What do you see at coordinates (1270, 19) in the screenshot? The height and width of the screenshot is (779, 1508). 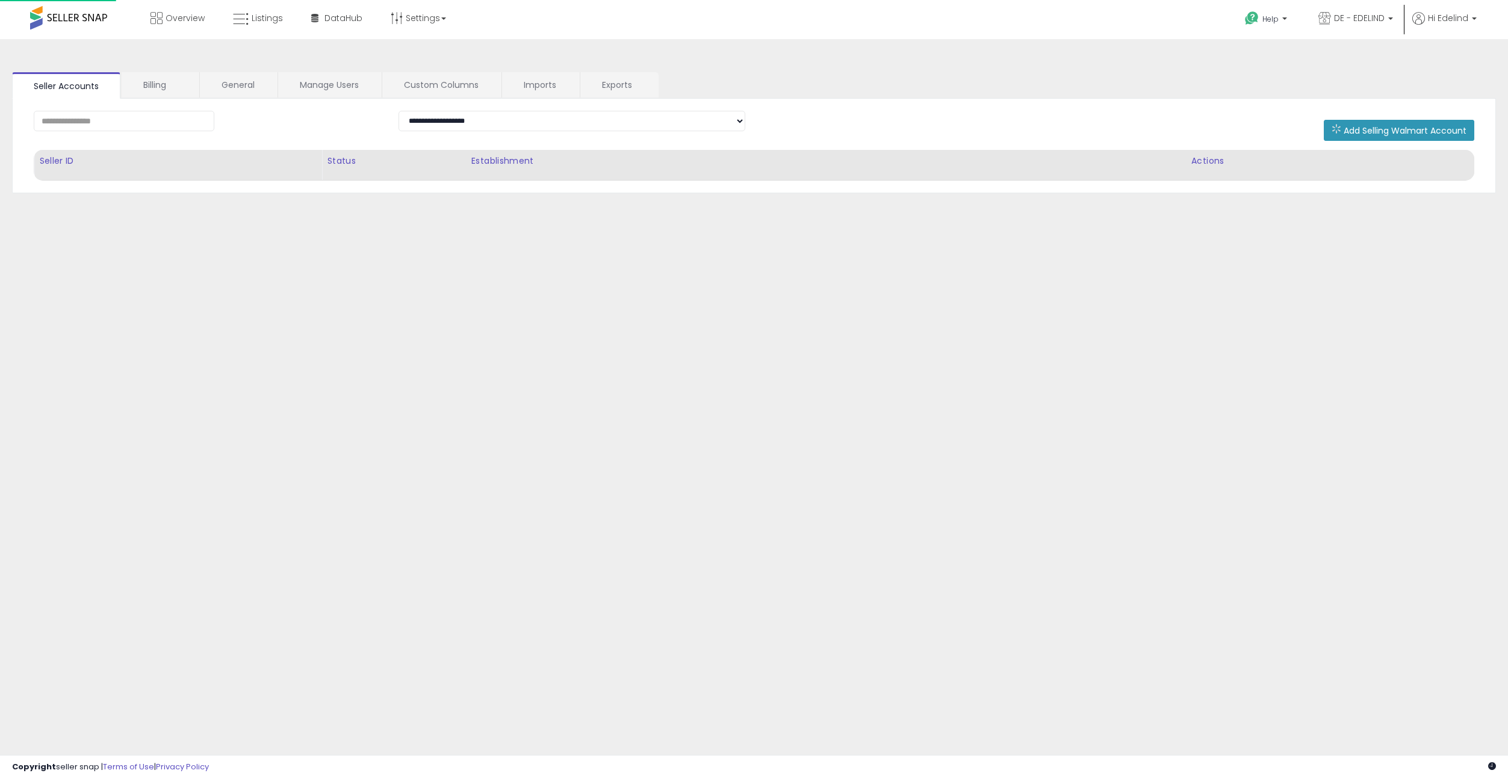 I see `span: Help` at bounding box center [1270, 19].